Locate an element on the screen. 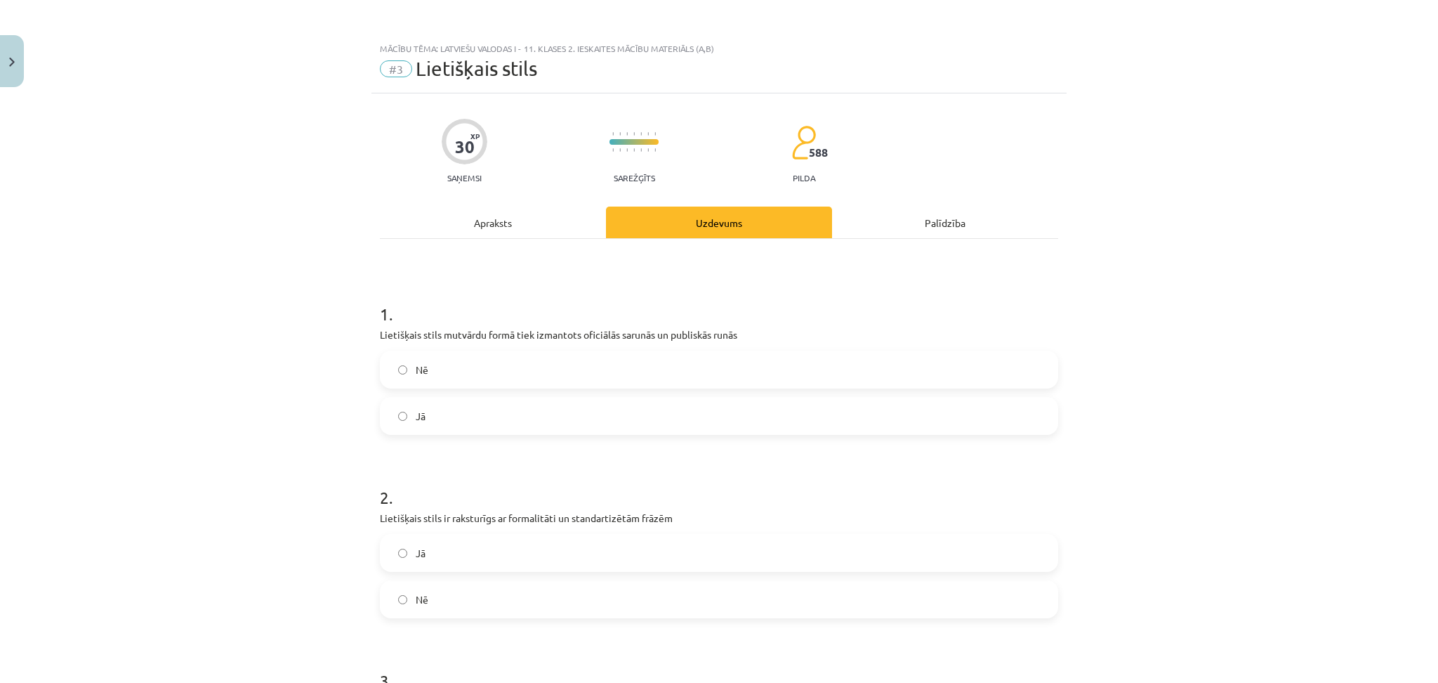 Image resolution: width=1438 pixels, height=683 pixels. span: XP is located at coordinates (475, 136).